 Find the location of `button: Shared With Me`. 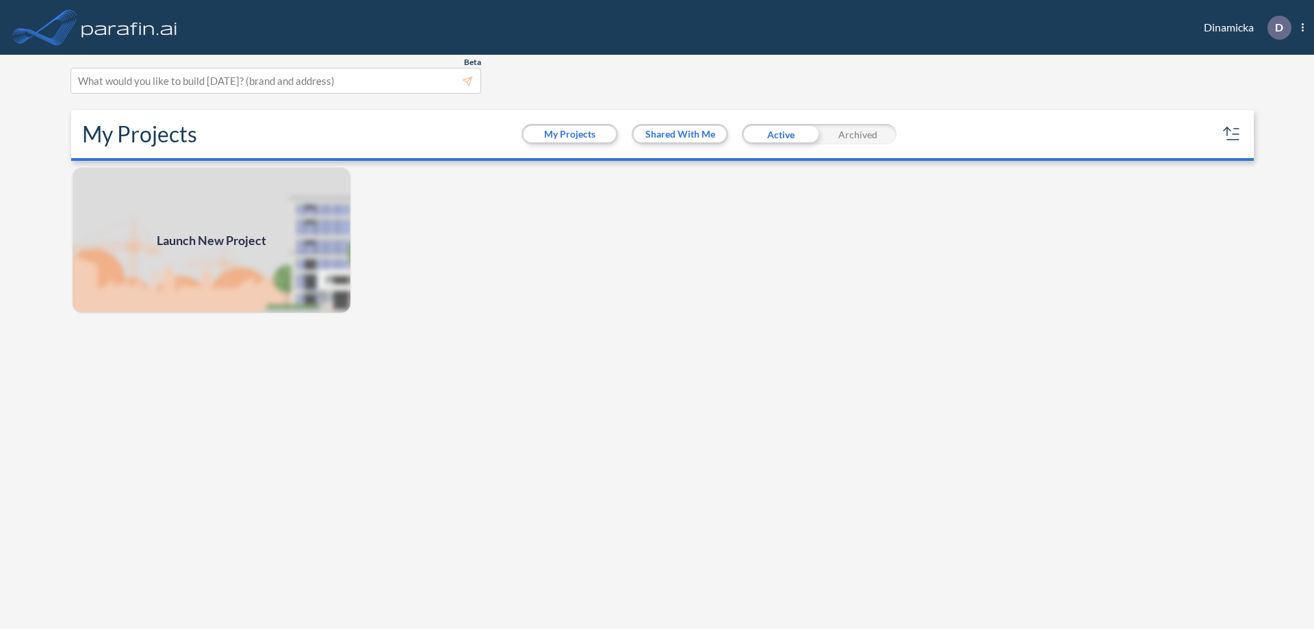

button: Shared With Me is located at coordinates (680, 134).